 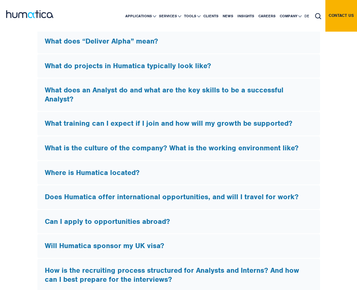 I want to click on a: Tools, so click(x=192, y=16).